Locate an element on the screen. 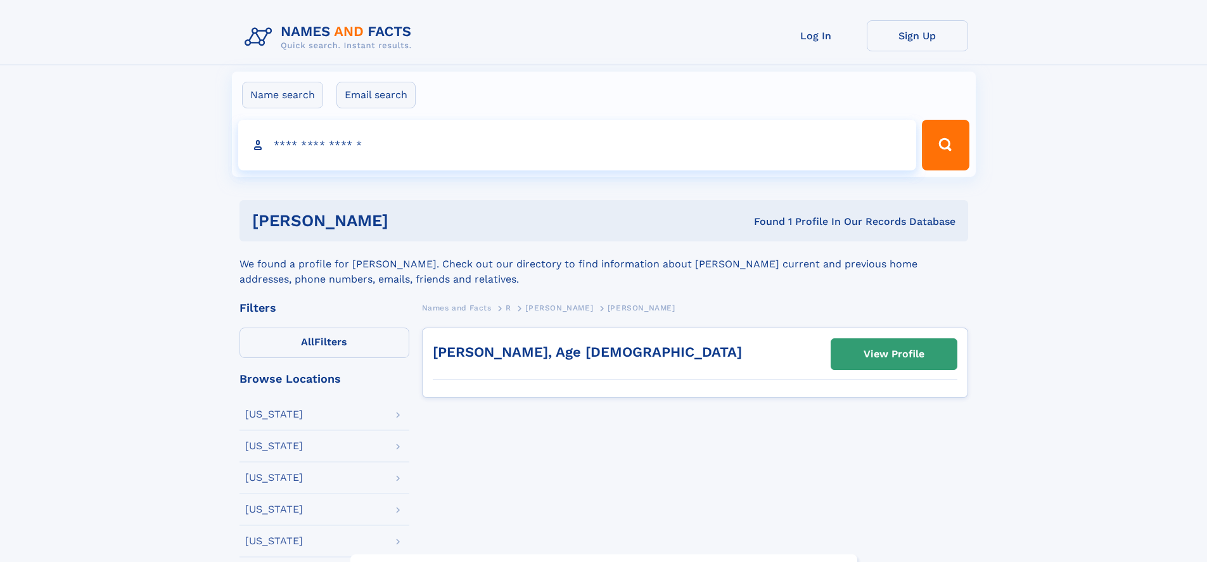 This screenshot has width=1207, height=562. span: R is located at coordinates (508, 308).